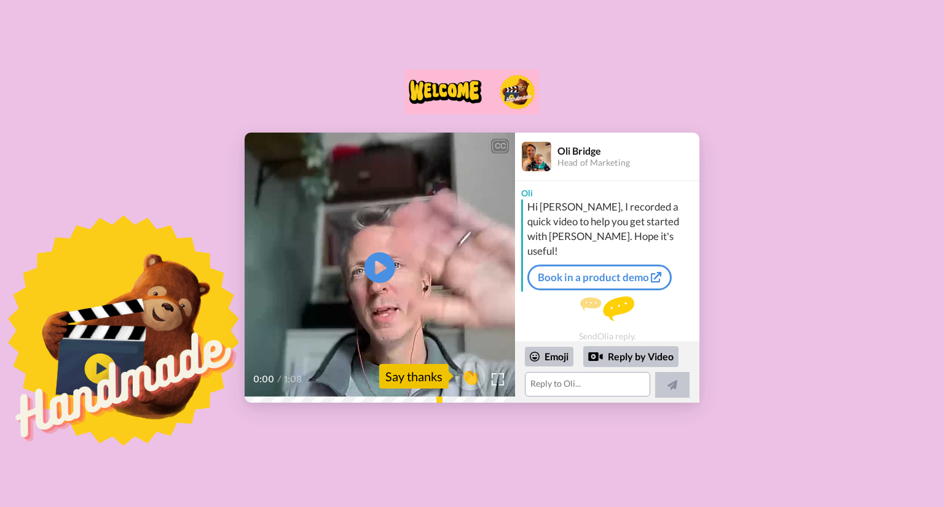  Describe the element at coordinates (499, 146) in the screenshot. I see `div: CC` at that location.